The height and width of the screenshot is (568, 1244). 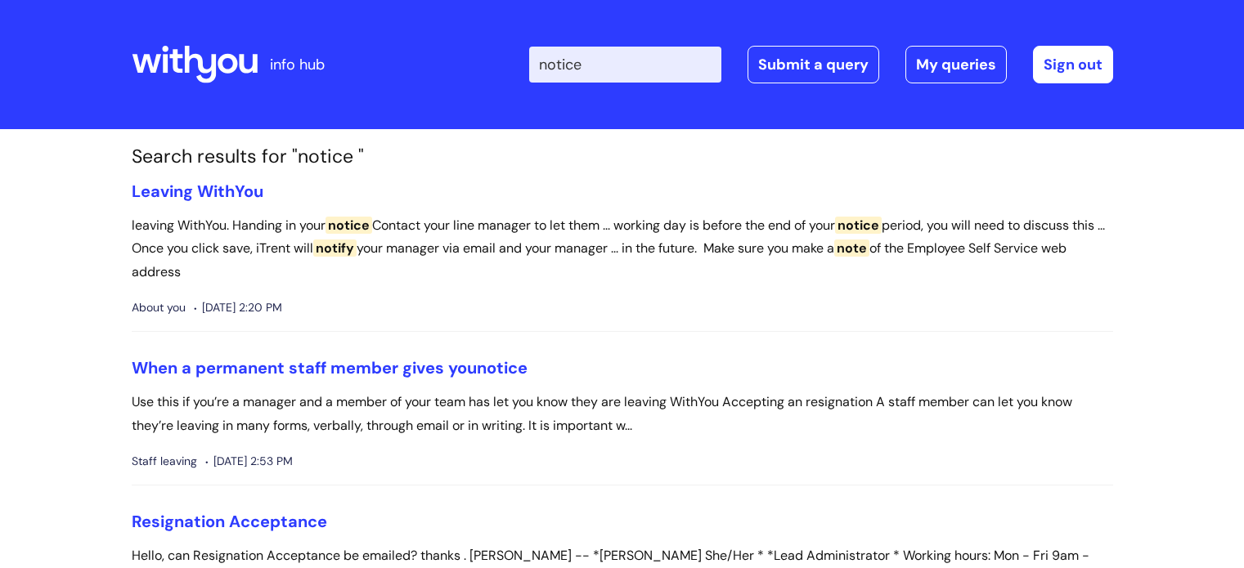 I want to click on h1: Search results for "notice ", so click(x=622, y=157).